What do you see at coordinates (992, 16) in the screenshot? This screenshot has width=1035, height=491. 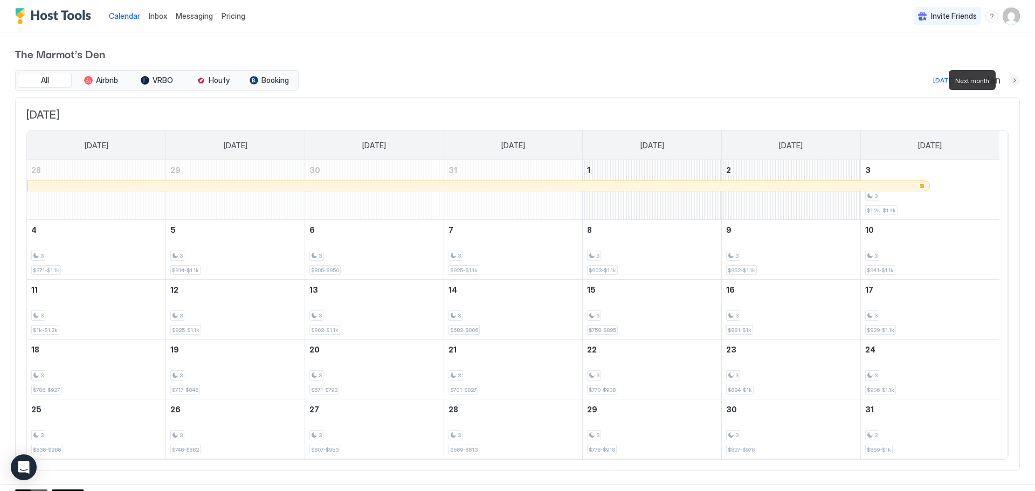 I see `div: menu` at bounding box center [992, 16].